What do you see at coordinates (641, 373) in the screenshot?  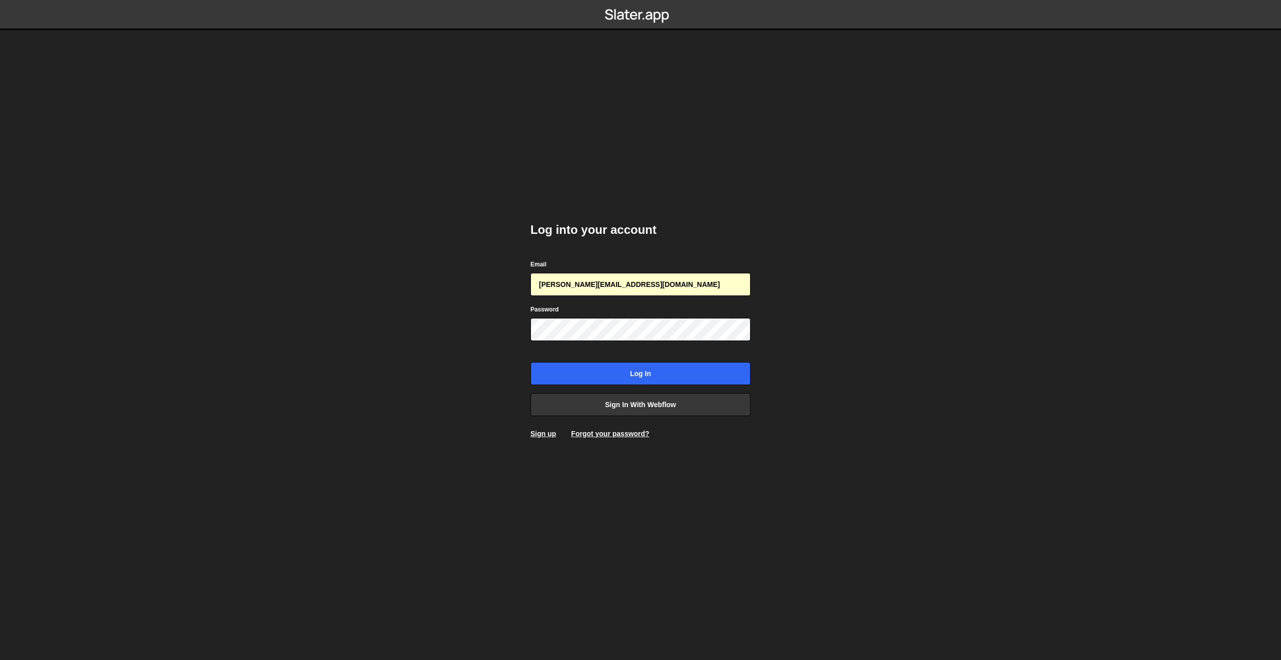 I see `input: Log in` at bounding box center [641, 373].